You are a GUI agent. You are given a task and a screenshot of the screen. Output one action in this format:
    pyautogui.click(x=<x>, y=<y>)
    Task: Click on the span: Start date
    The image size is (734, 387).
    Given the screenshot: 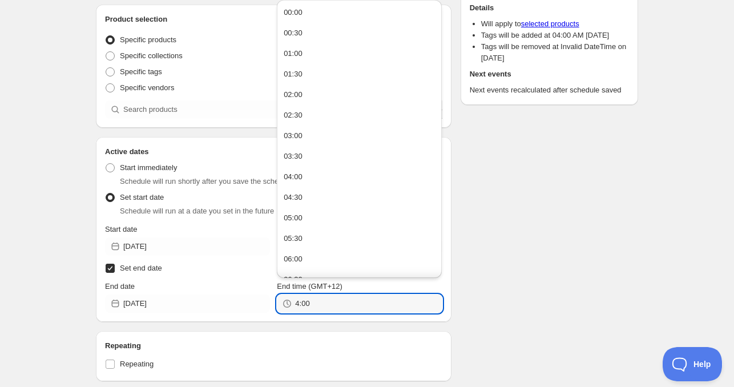 What is the action you would take?
    pyautogui.click(x=121, y=229)
    